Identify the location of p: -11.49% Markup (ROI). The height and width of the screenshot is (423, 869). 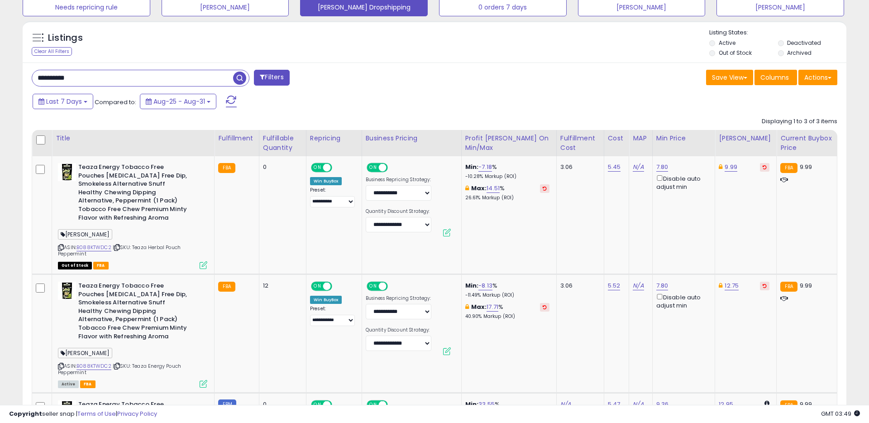
(507, 295).